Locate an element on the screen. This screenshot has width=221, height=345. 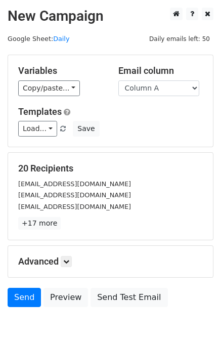
a: Daily emails left: 50 is located at coordinates (180, 38).